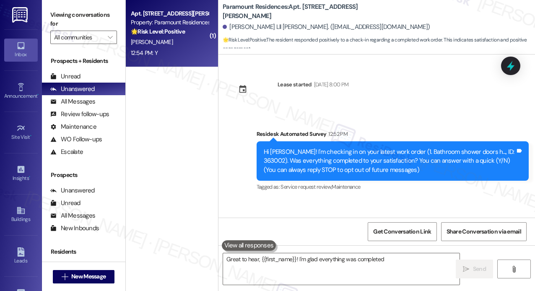 This screenshot has width=535, height=291. What do you see at coordinates (83, 61) in the screenshot?
I see `div: Prospects + Residents` at bounding box center [83, 61].